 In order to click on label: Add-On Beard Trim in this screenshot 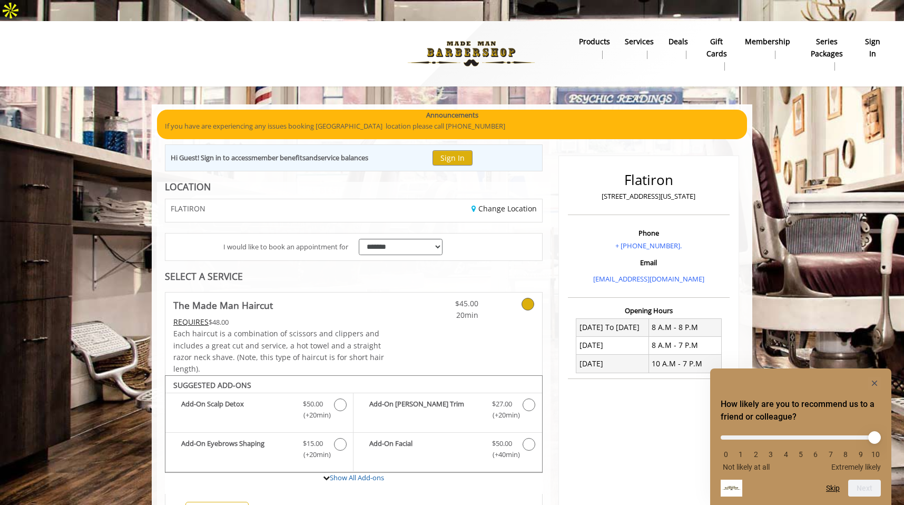, I will do `click(447, 410)`.